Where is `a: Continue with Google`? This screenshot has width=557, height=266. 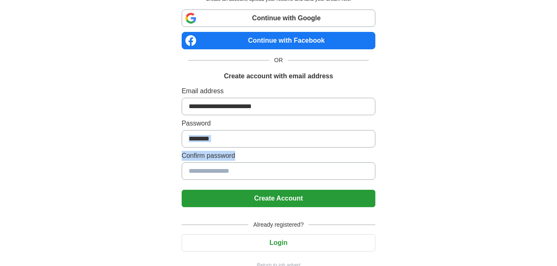
a: Continue with Google is located at coordinates (278, 18).